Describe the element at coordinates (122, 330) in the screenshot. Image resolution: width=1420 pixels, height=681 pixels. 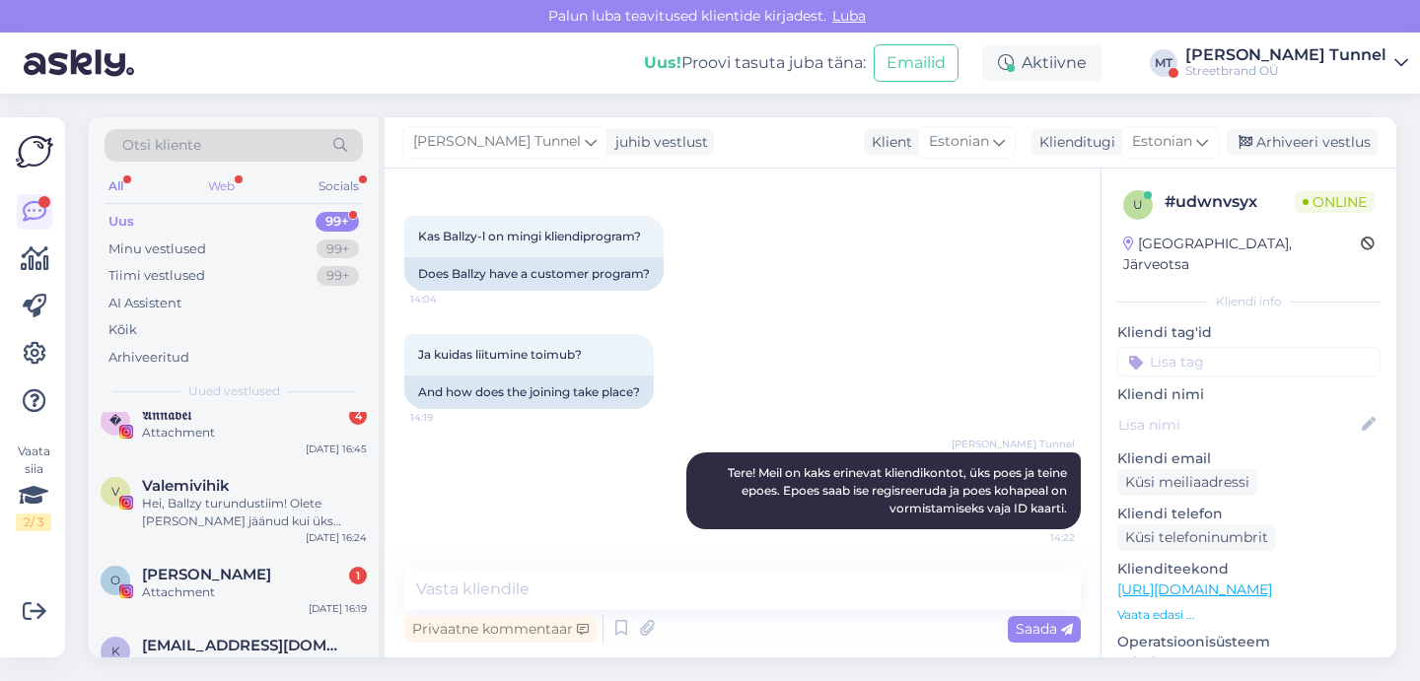
I see `div: Kõik` at that location.